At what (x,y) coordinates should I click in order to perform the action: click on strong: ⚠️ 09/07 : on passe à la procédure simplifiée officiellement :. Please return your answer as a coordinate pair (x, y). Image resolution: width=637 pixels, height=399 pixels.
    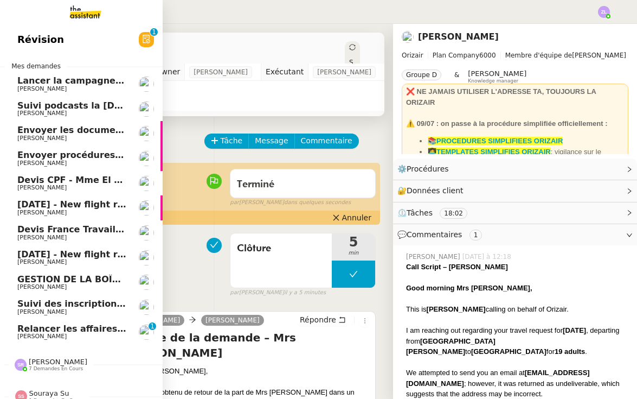
    Looking at the image, I should click on (507, 123).